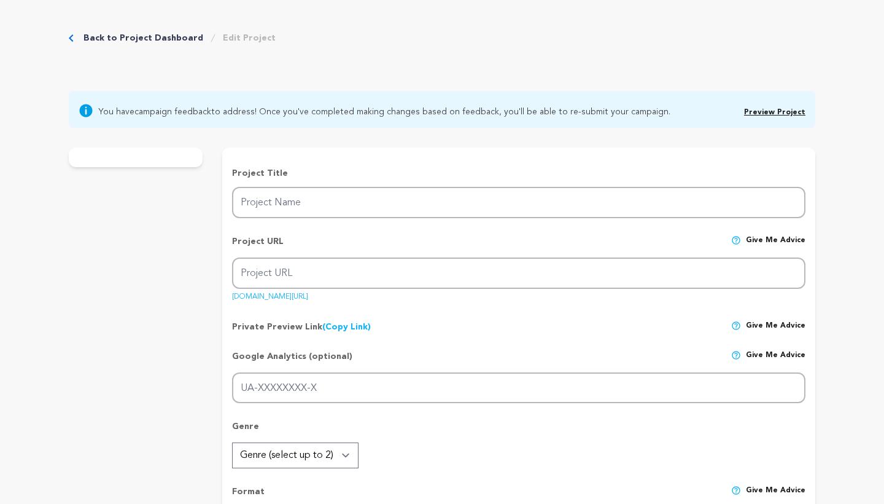  What do you see at coordinates (519, 388) in the screenshot?
I see `input: UA-XXXXXXXX-X` at bounding box center [519, 388].